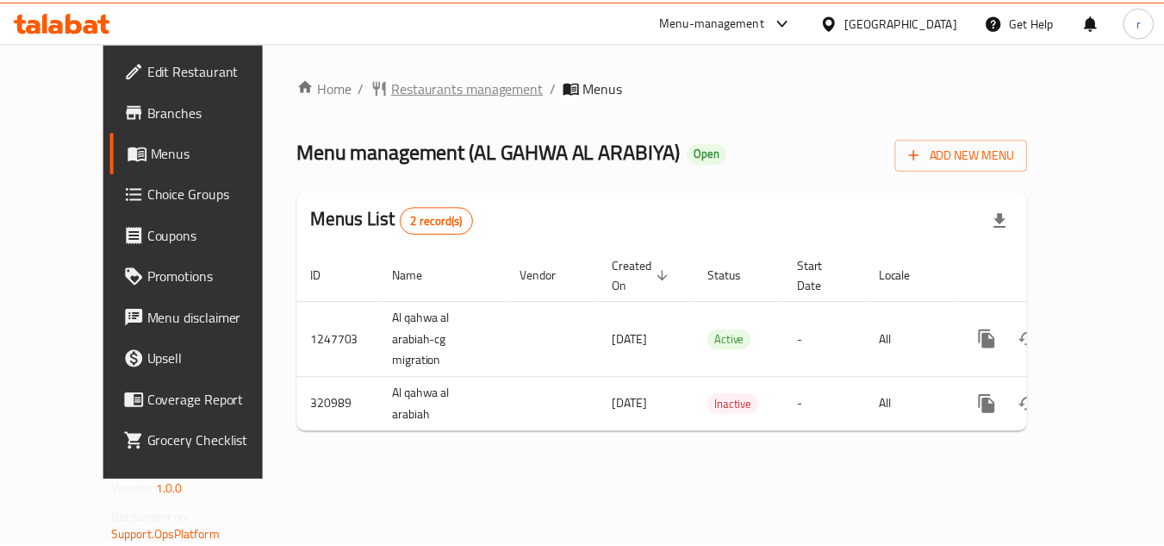 Image resolution: width=1164 pixels, height=546 pixels. I want to click on span: Active, so click(737, 340).